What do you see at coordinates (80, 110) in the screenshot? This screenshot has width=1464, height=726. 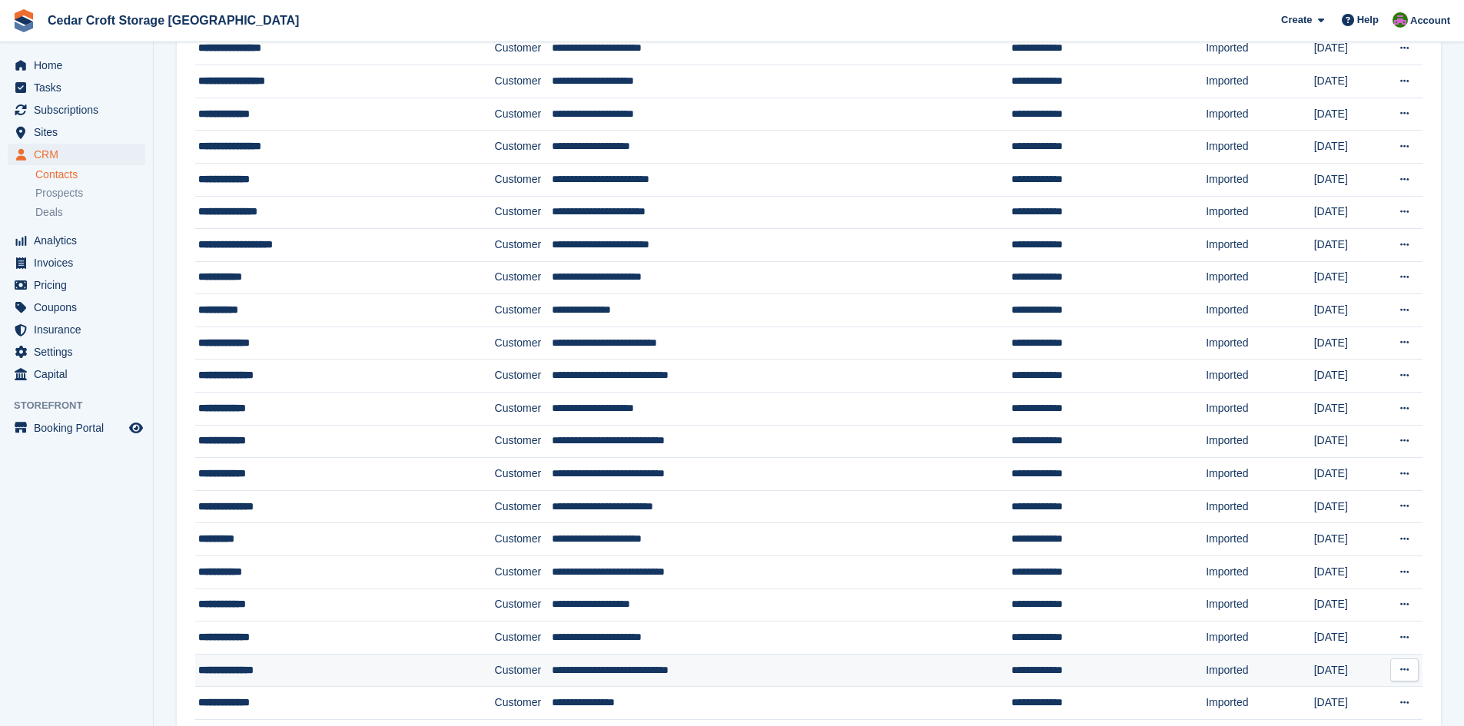 I see `span: Subscriptions` at bounding box center [80, 110].